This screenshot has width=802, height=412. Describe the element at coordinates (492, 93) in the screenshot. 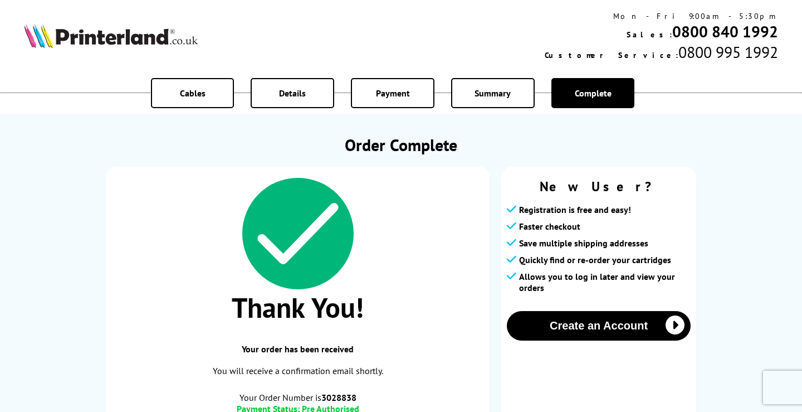

I see `span: Summary` at that location.